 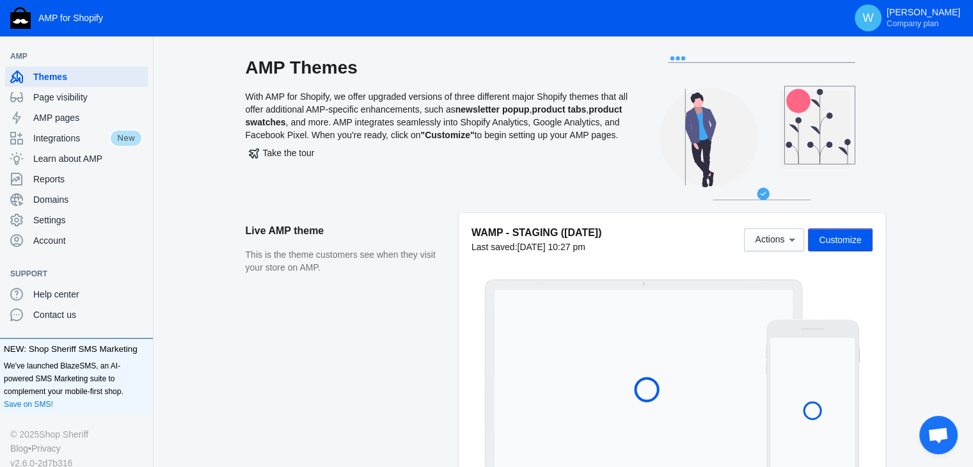 What do you see at coordinates (438, 134) in the screenshot?
I see `div: With AMP for Shopify, we offer upgraded versions of three different major Shopify themes that all...` at bounding box center [438, 134].